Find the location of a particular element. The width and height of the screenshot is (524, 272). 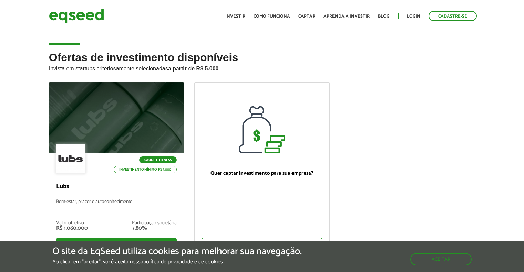

h2: Ofertas de investimento disponíveis is located at coordinates (262, 67).